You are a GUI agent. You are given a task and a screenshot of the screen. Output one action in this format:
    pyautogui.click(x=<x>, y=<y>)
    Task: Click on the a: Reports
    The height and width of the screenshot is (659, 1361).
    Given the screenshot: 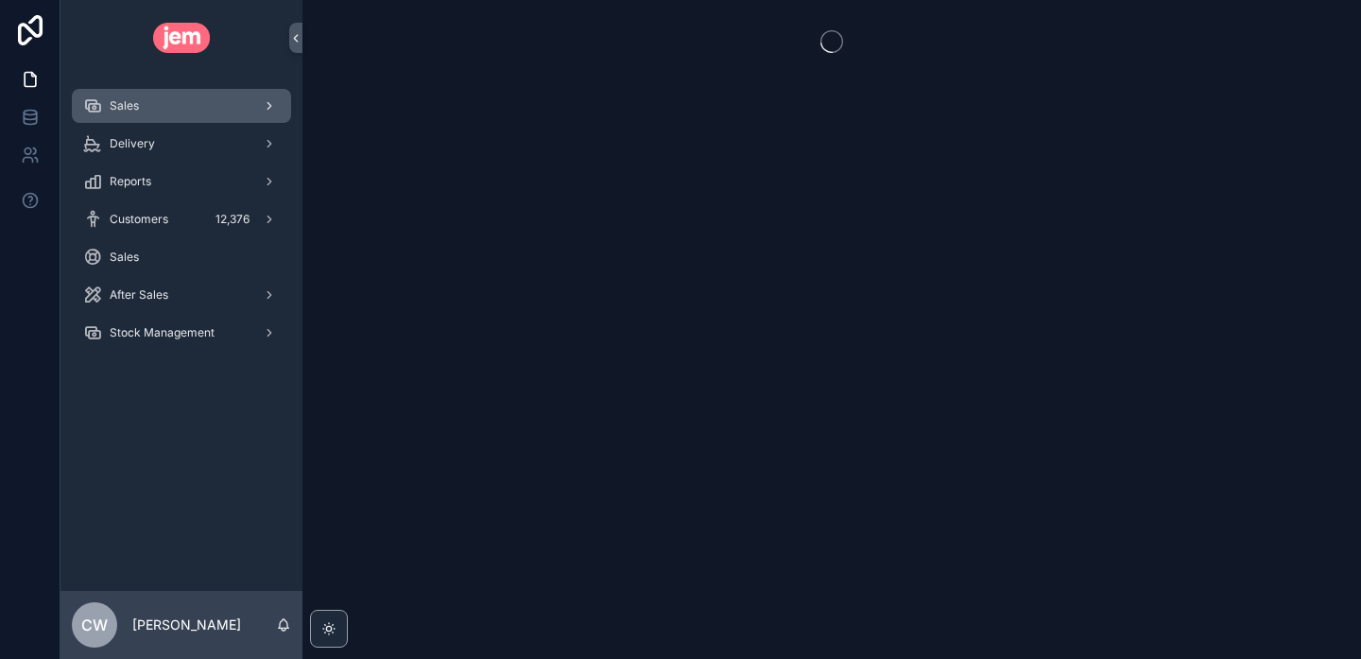 What is the action you would take?
    pyautogui.click(x=182, y=182)
    